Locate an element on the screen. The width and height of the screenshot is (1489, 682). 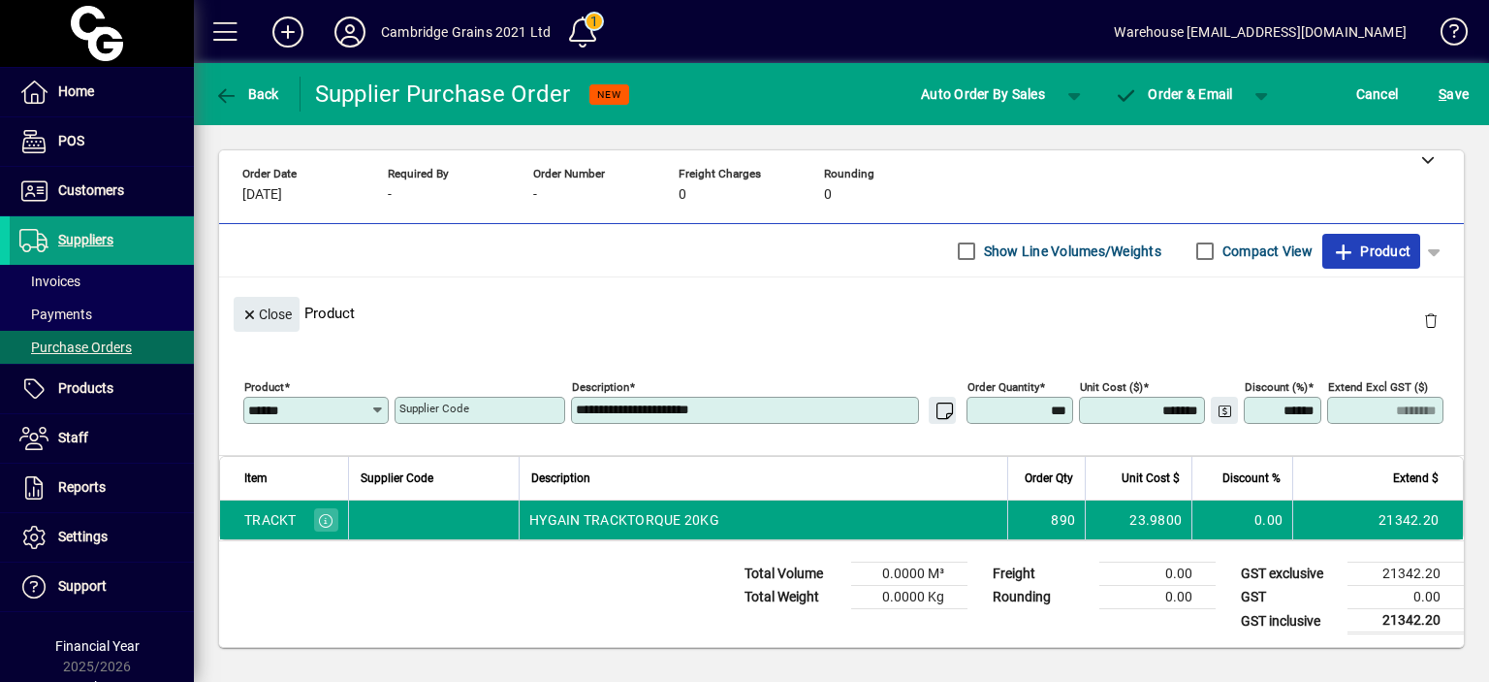
button: Order & Email is located at coordinates (1174, 94).